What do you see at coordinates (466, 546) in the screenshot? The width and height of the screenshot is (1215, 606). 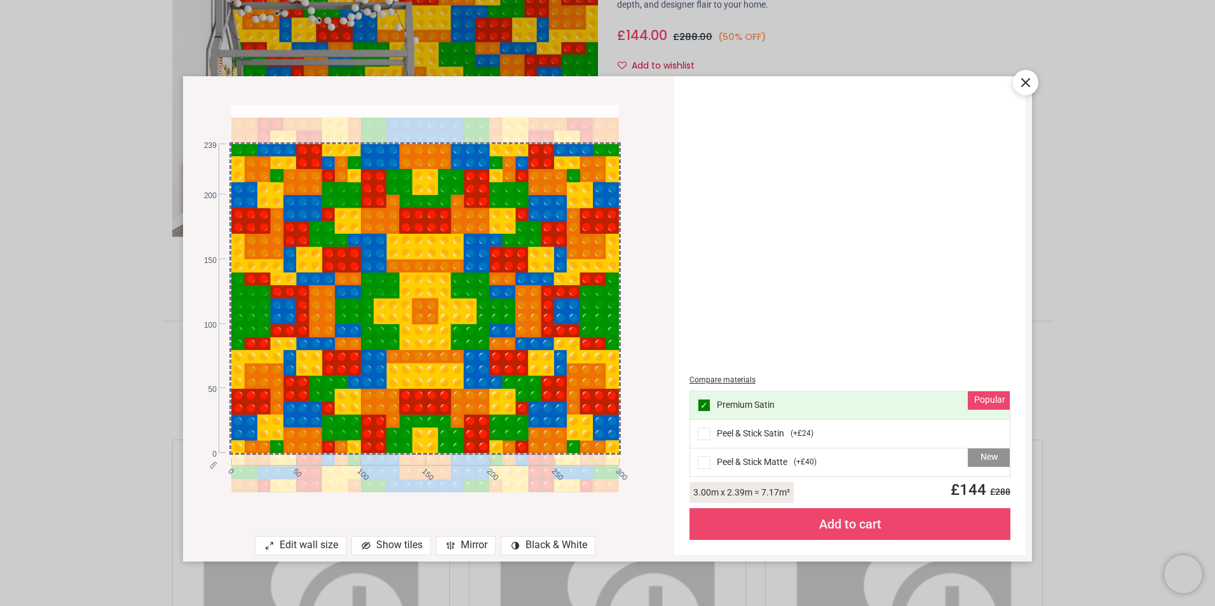 I see `div: Mirror` at bounding box center [466, 546].